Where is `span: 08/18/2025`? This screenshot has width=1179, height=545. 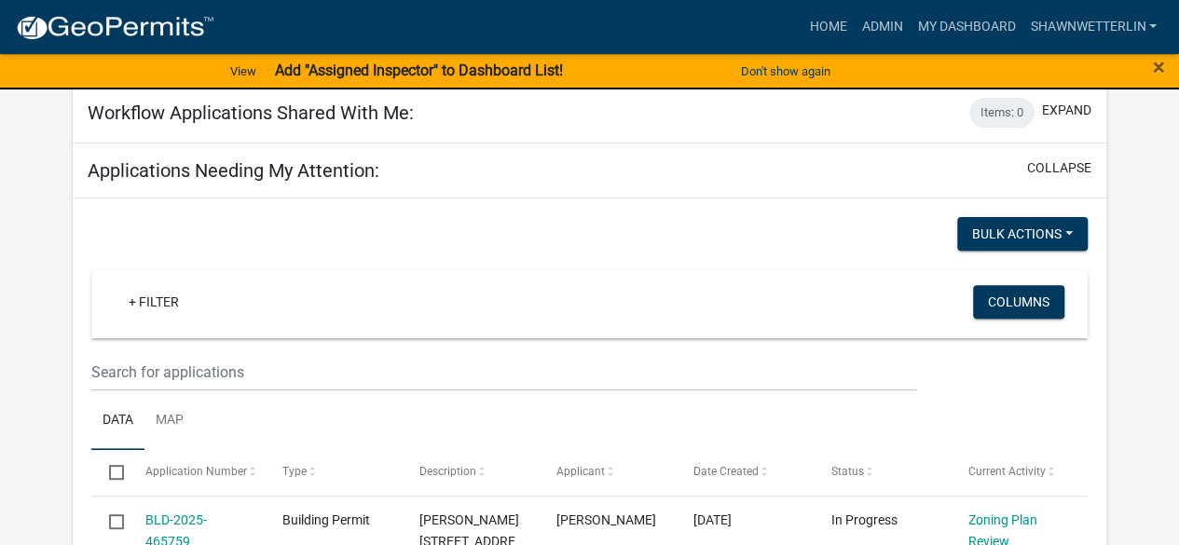 span: 08/18/2025 is located at coordinates (712, 520).